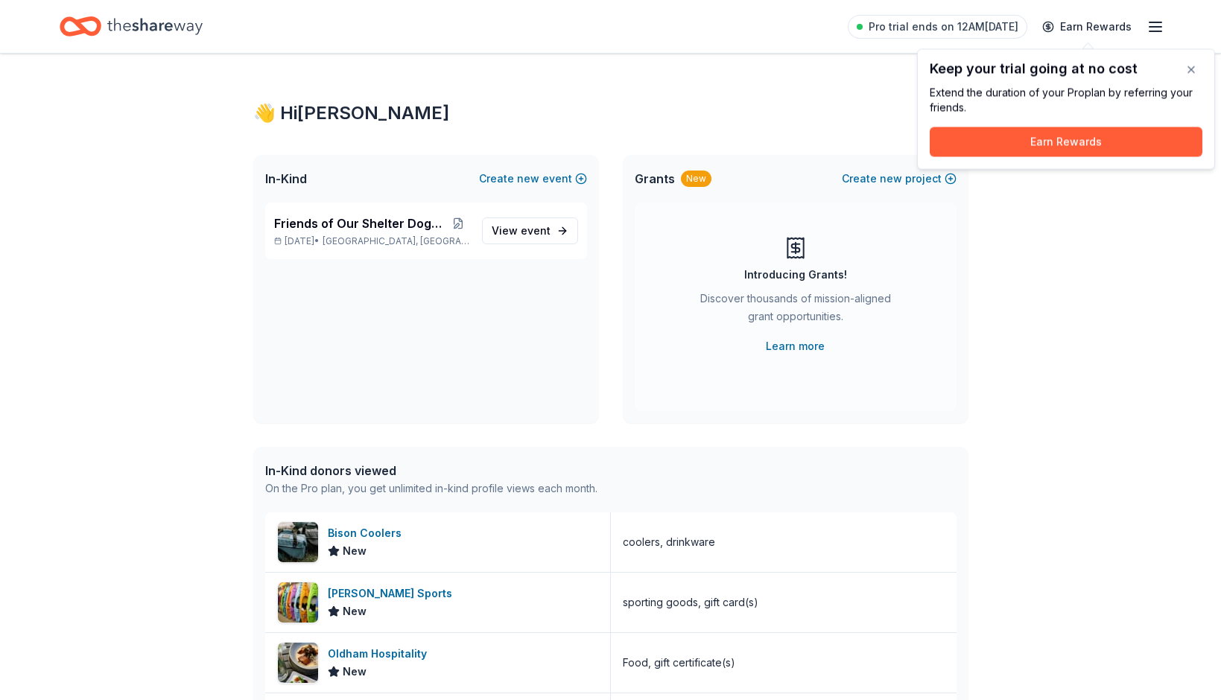 The height and width of the screenshot is (700, 1221). Describe the element at coordinates (131, 26) in the screenshot. I see `a: Home` at that location.